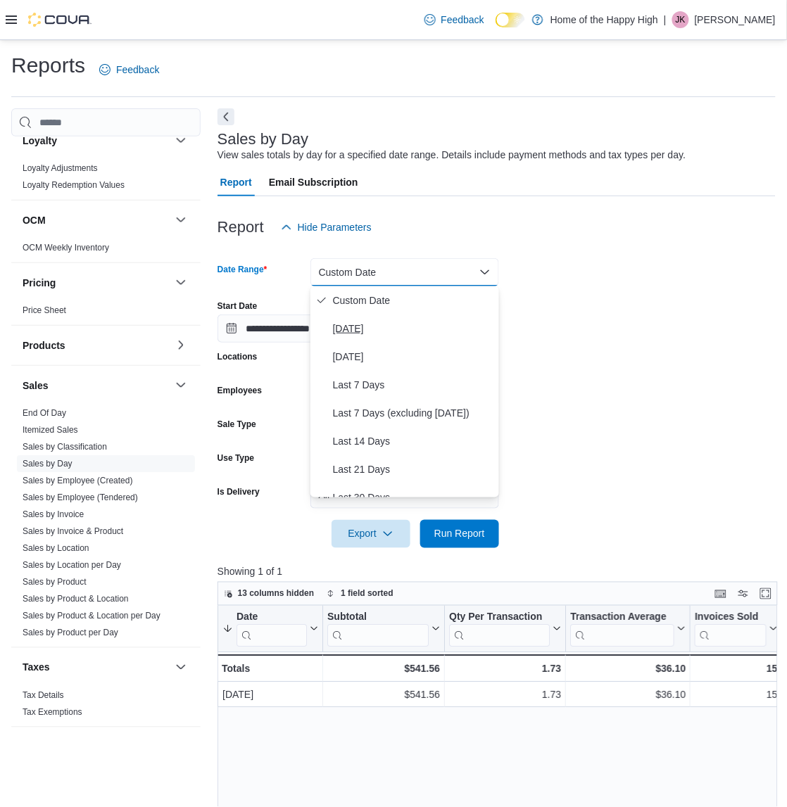  Describe the element at coordinates (413, 441) in the screenshot. I see `span: Last 14 Days` at that location.